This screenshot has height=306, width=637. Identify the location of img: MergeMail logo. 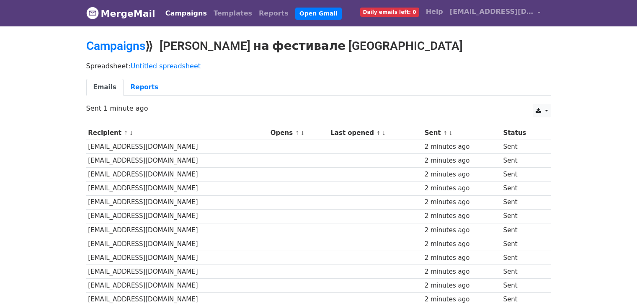
(92, 13).